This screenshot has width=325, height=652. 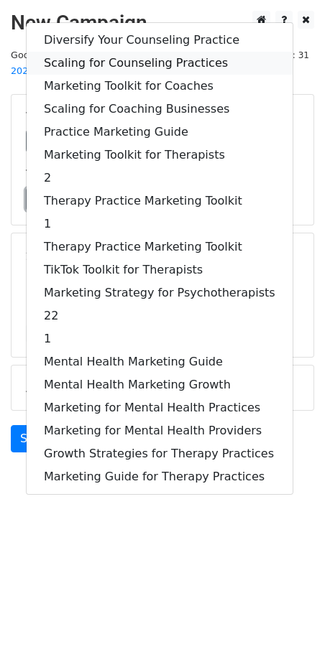 I want to click on h2: New Campaign, so click(x=162, y=23).